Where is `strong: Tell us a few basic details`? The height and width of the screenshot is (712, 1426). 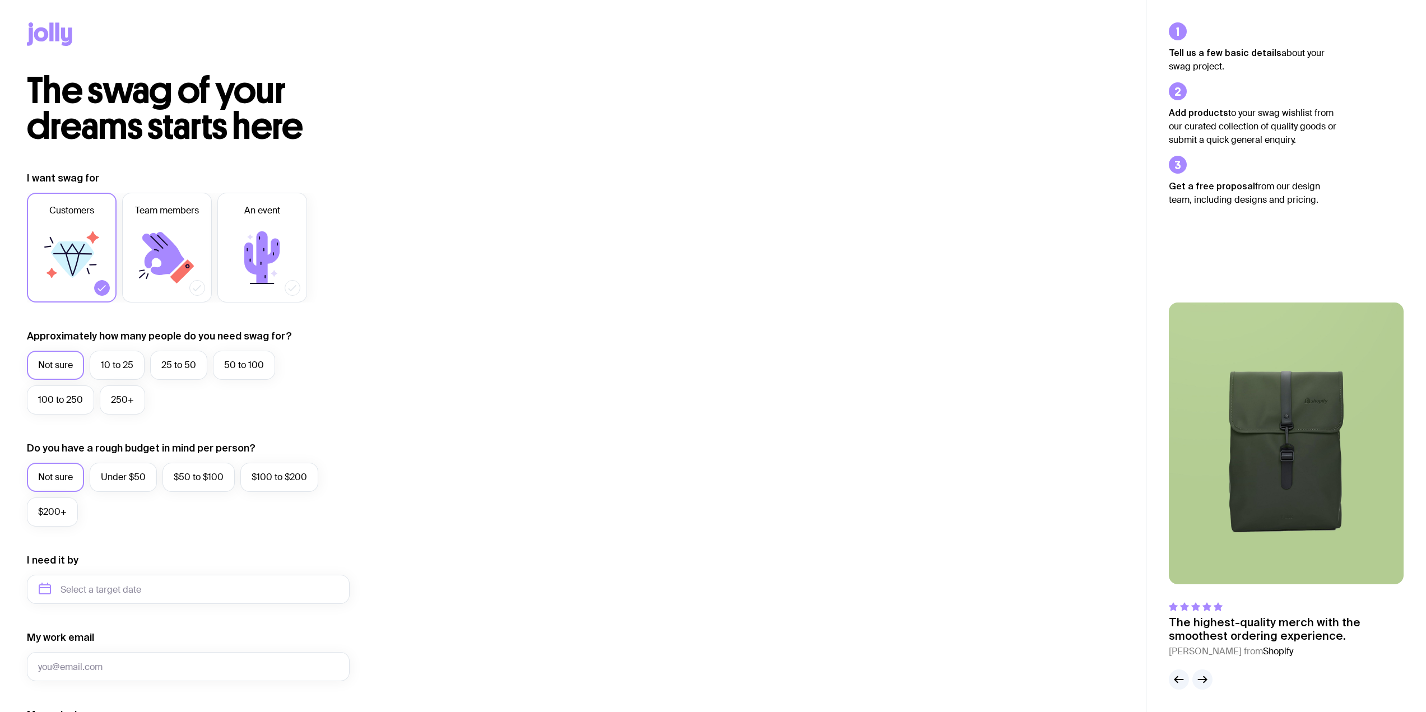
strong: Tell us a few basic details is located at coordinates (1225, 53).